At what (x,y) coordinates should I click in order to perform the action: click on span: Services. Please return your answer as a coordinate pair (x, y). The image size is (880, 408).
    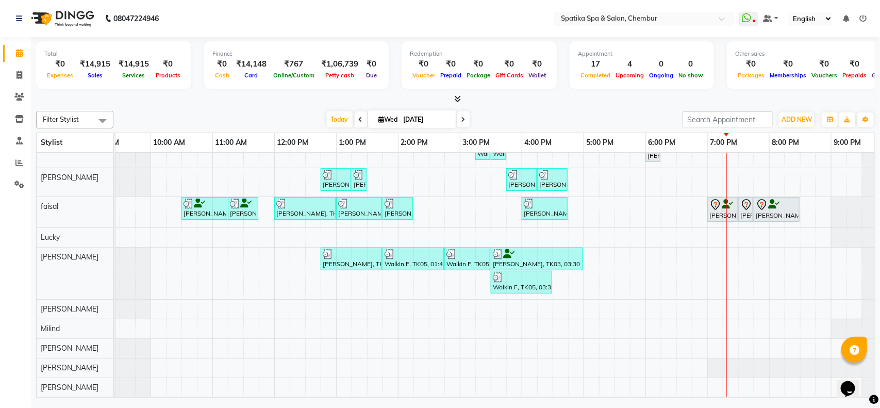
    Looking at the image, I should click on (134, 75).